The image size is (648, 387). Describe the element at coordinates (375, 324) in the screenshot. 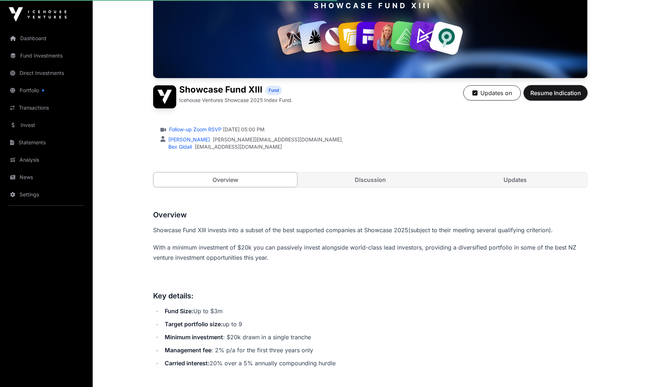

I see `li: up to 9` at that location.